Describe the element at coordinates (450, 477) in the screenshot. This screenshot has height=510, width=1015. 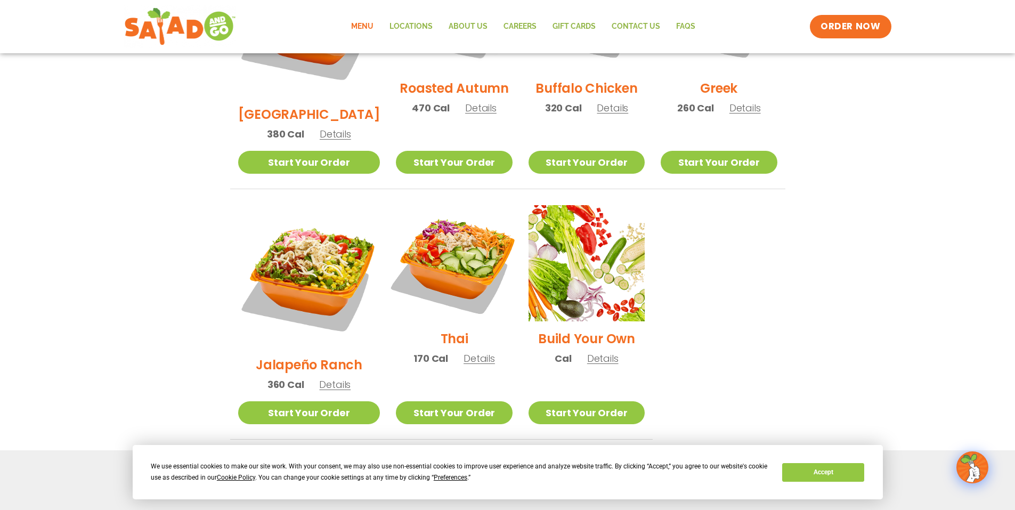
I see `span: Preferences` at that location.